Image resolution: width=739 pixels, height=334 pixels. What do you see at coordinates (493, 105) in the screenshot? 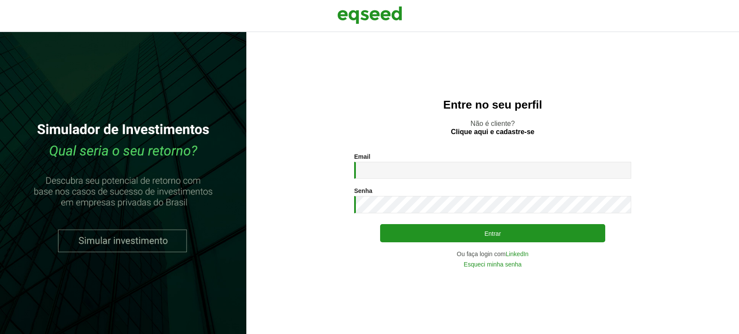
I see `h2: Entre no seu perfil` at bounding box center [493, 105].